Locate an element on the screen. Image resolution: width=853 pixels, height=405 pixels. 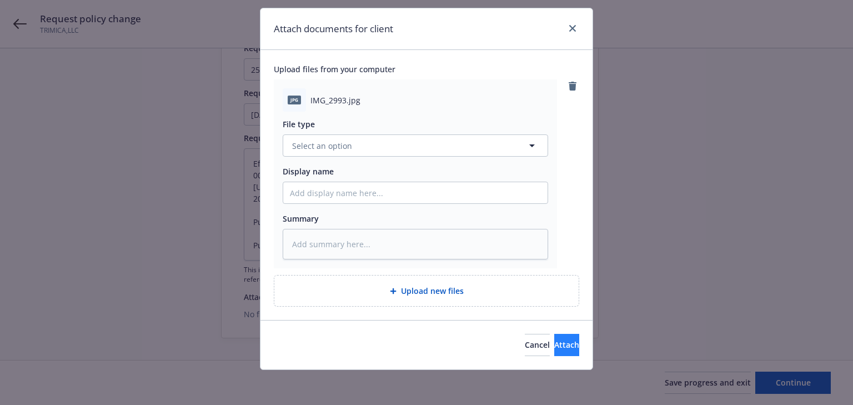
input: Add display name here... is located at coordinates (415, 193).